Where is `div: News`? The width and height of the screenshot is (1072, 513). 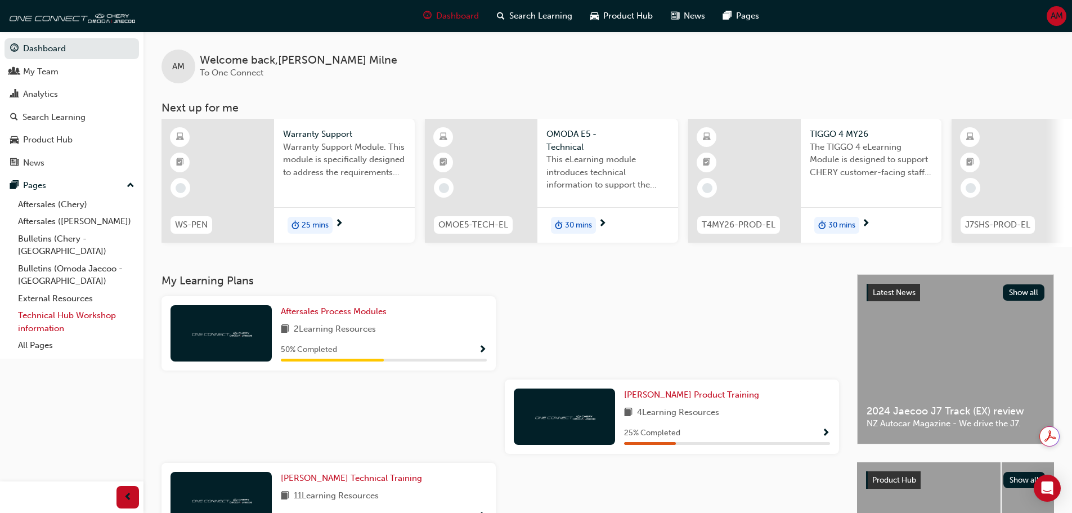
div: News is located at coordinates (34, 163).